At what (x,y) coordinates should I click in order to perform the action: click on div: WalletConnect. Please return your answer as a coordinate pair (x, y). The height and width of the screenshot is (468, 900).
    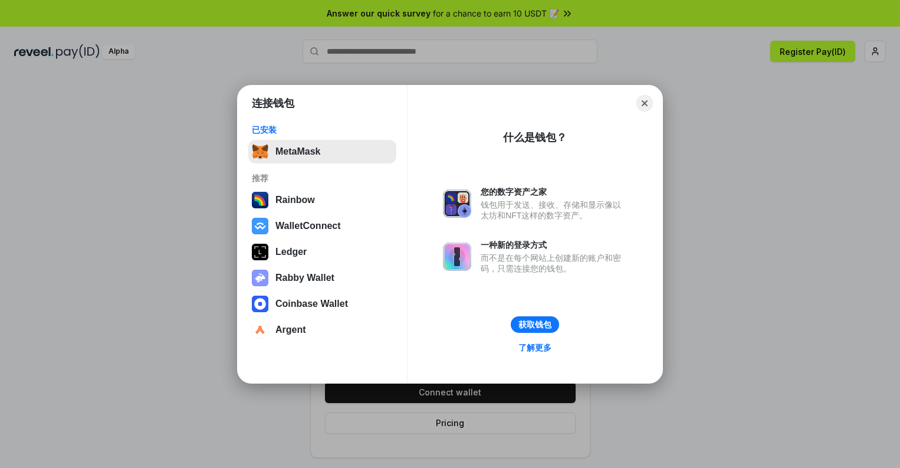
    Looking at the image, I should click on (308, 226).